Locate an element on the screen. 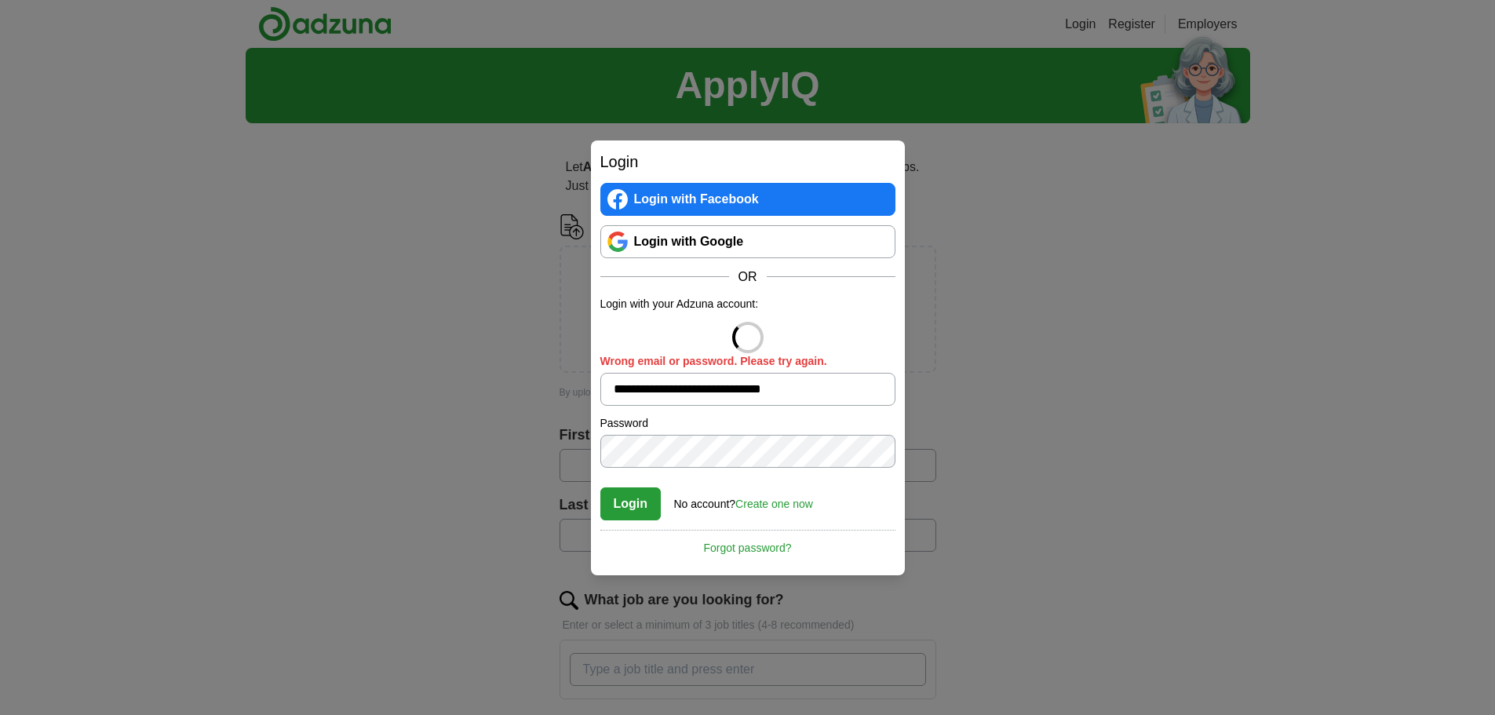 The image size is (1495, 715). p: Login with your Adzuna account: is located at coordinates (748, 304).